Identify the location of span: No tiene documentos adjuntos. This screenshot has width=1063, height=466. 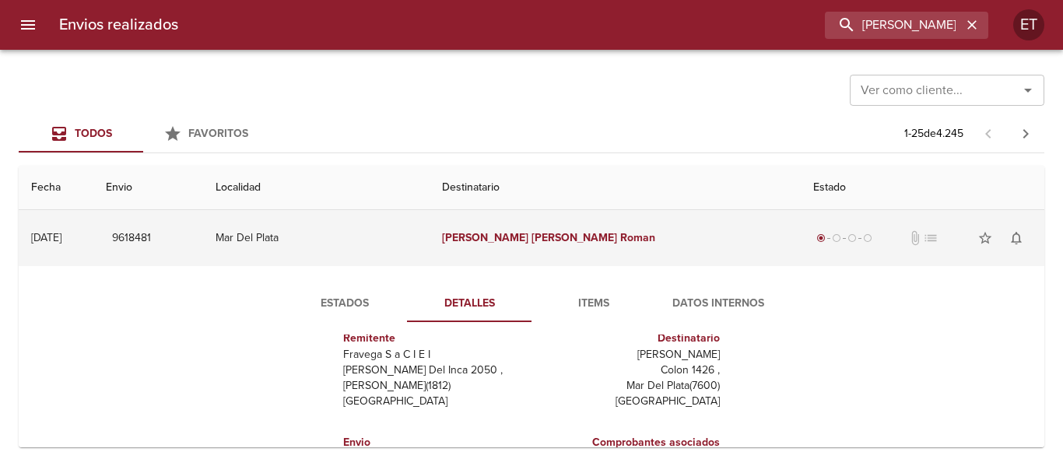
(915, 238).